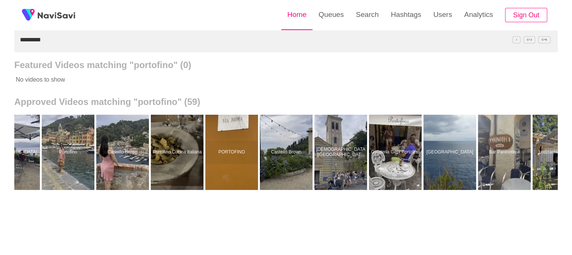 The height and width of the screenshot is (255, 572). Describe the element at coordinates (259, 80) in the screenshot. I see `p: No videos to show` at that location.